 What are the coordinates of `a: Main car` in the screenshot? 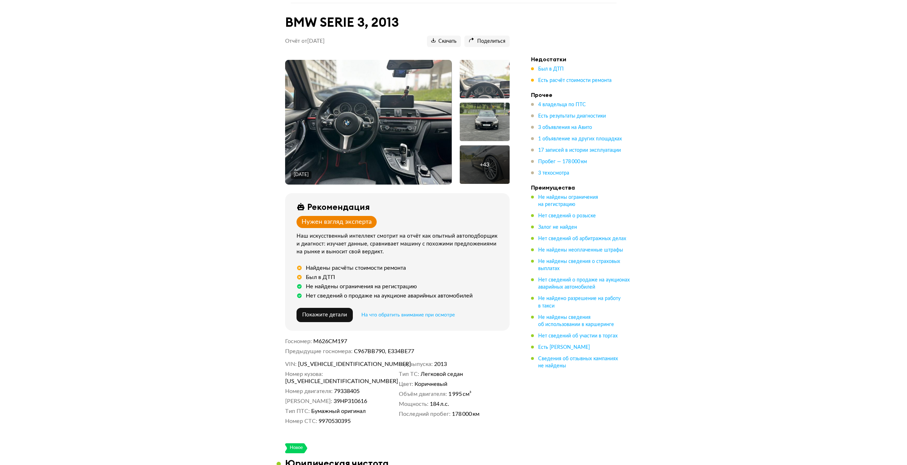 It's located at (368, 122).